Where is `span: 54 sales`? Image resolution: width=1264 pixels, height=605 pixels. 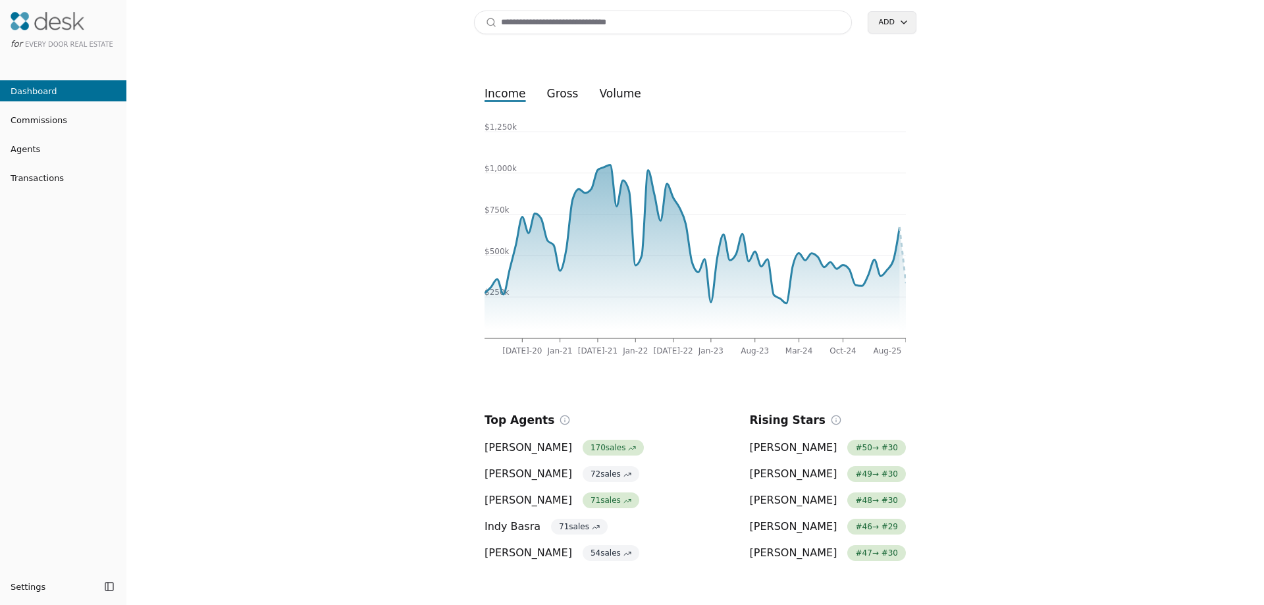
span: 54 sales is located at coordinates (611, 553).